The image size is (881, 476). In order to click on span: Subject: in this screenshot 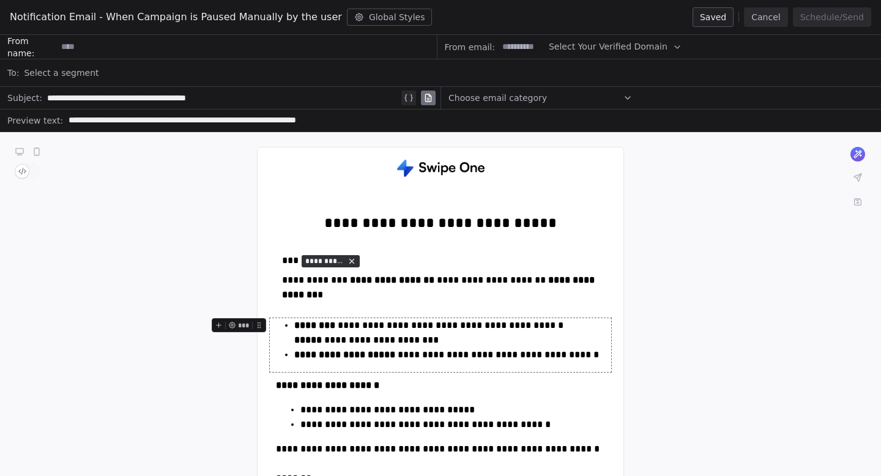, I will do `click(24, 100)`.